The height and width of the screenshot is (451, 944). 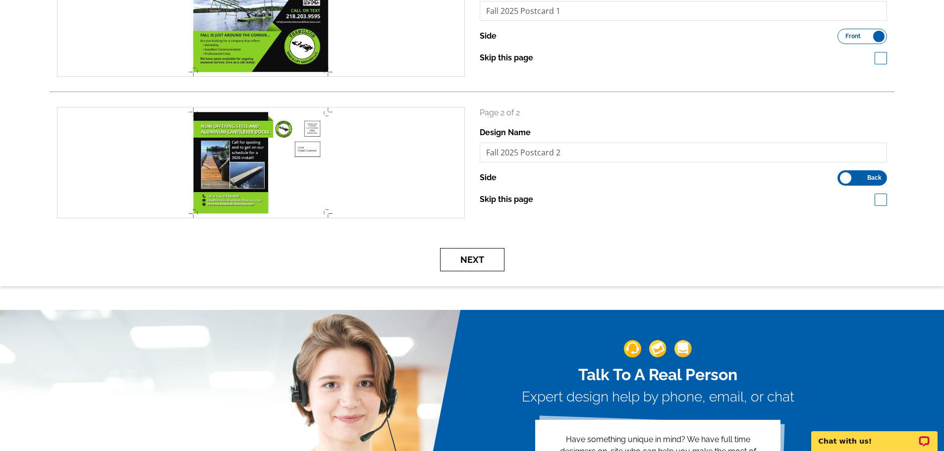 I want to click on img: support-img-1.png, so click(x=632, y=349).